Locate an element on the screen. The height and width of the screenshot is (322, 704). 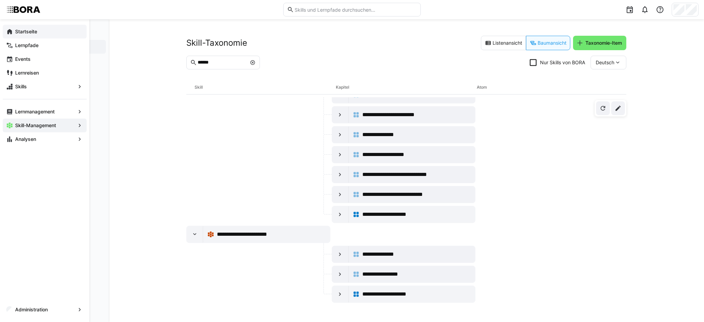
h2: Skill-Taxonomie is located at coordinates (217, 43).